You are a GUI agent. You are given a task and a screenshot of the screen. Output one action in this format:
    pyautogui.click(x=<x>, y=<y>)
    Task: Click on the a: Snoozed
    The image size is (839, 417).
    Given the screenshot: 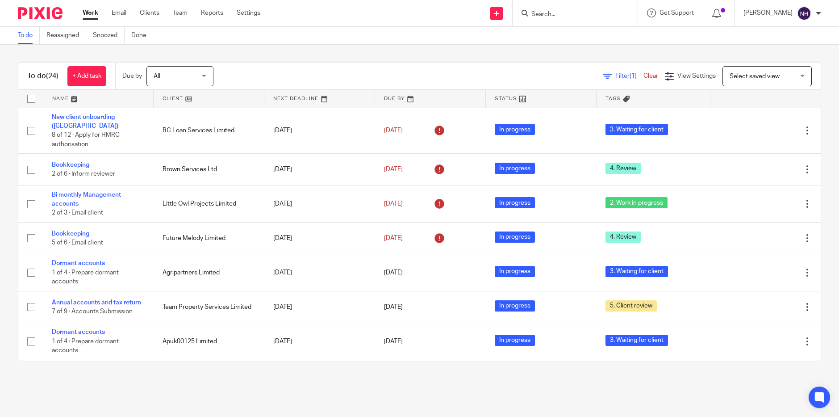 What is the action you would take?
    pyautogui.click(x=109, y=35)
    